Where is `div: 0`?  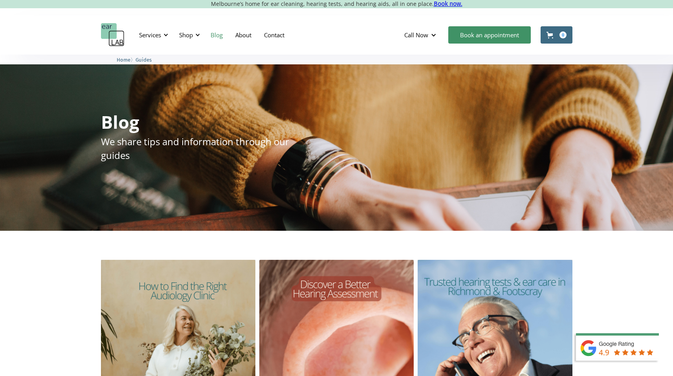
div: 0 is located at coordinates (563, 35).